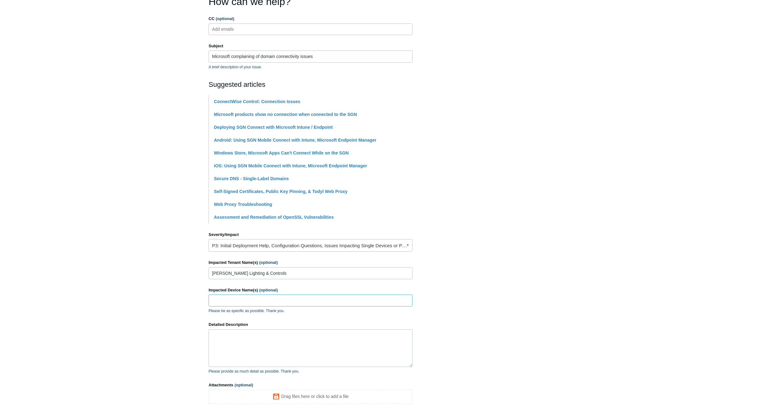  I want to click on label: Attachments, so click(310, 385).